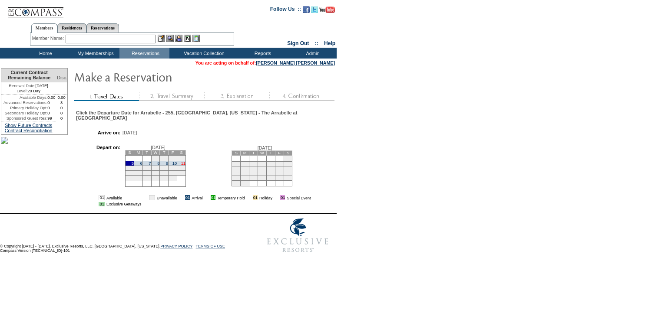 The height and width of the screenshot is (316, 662). What do you see at coordinates (170, 38) in the screenshot?
I see `img: View` at bounding box center [170, 38].